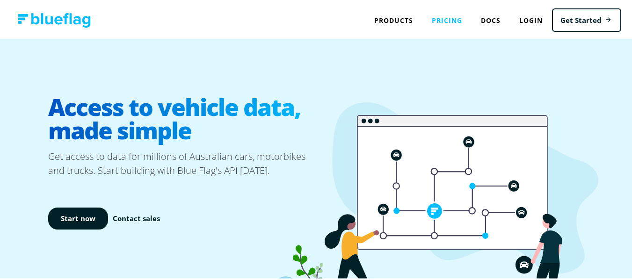 This screenshot has width=632, height=280. Describe the element at coordinates (446, 19) in the screenshot. I see `a: Pricing` at that location.